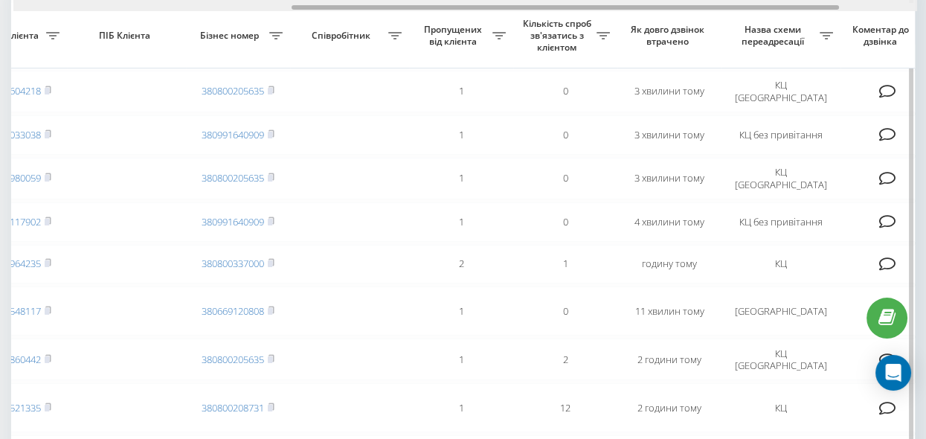  What do you see at coordinates (343, 36) in the screenshot?
I see `span: Співробітник` at bounding box center [343, 36].